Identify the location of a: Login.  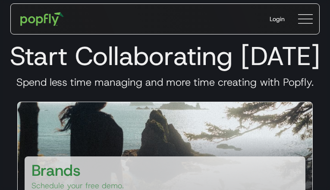
(277, 19).